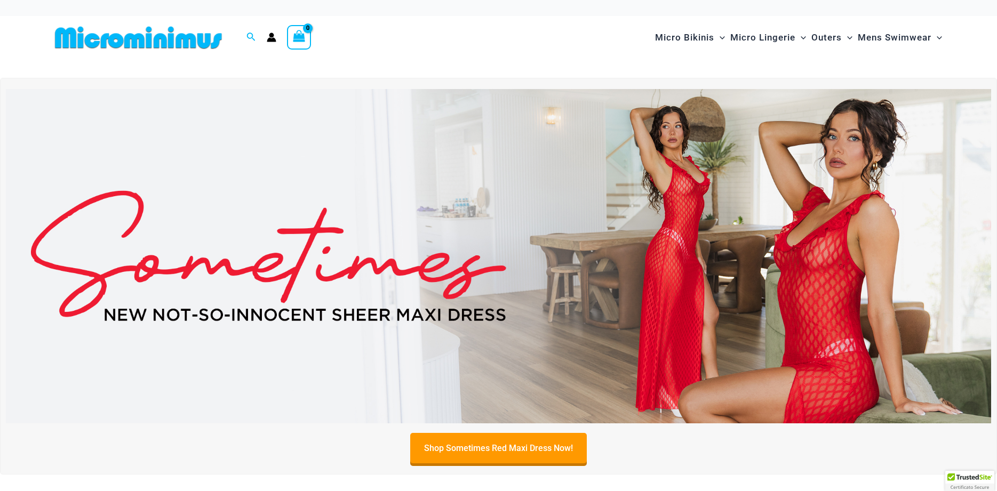 The image size is (997, 491). I want to click on img: MM SHOP LOGO FLAT, so click(138, 37).